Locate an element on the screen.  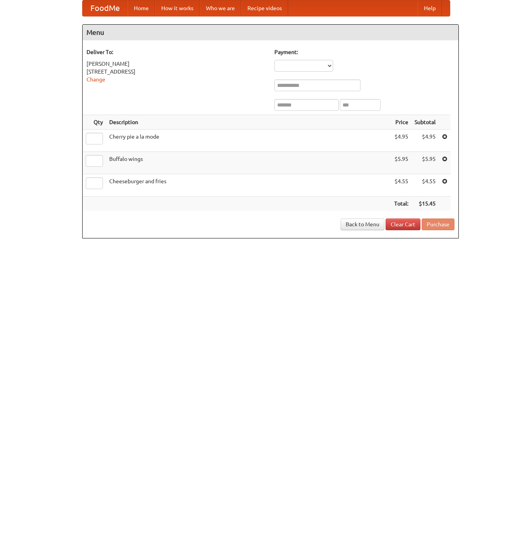
th: Description is located at coordinates (249, 122).